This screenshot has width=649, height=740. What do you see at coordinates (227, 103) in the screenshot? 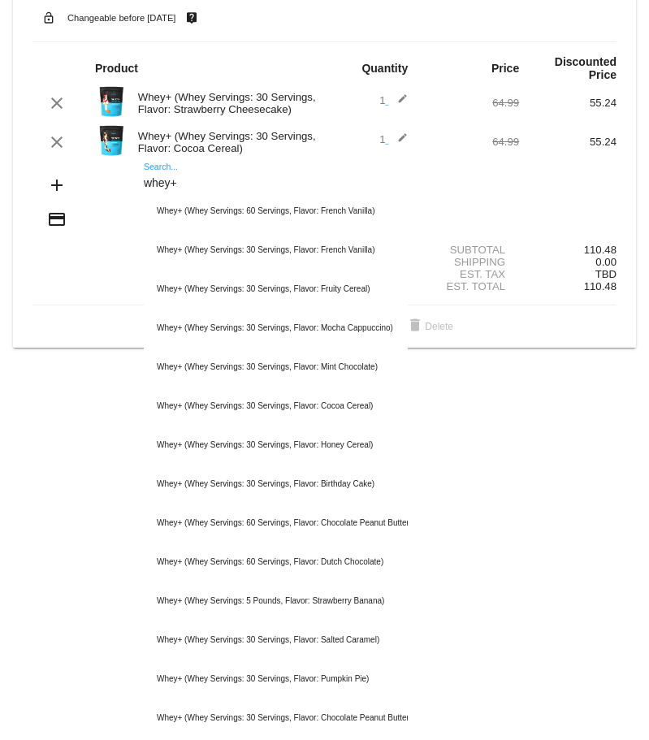
I see `div: Whey+ (Whey Servings: 30 Servings, Flavor: Strawberry Cheesecake)` at bounding box center [227, 103].